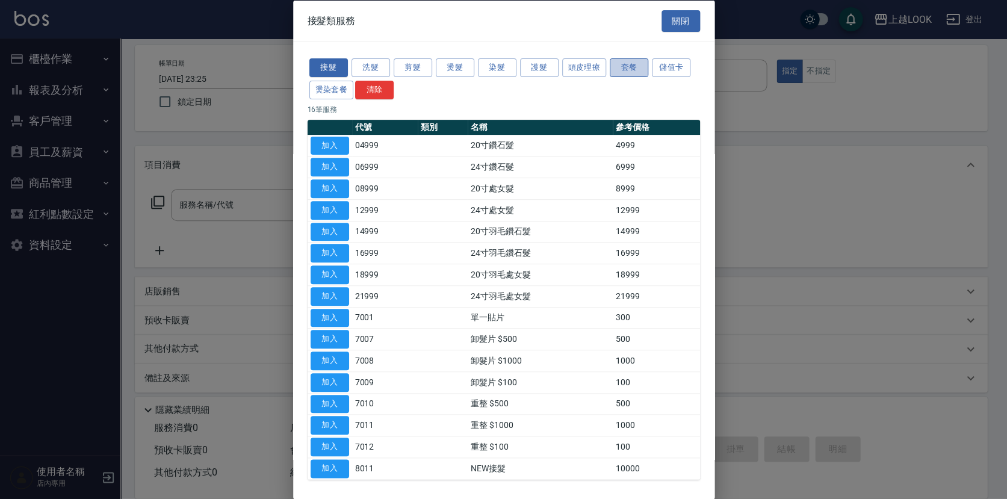  What do you see at coordinates (540, 361) in the screenshot?
I see `td: 卸髮片 $1000` at bounding box center [540, 361].